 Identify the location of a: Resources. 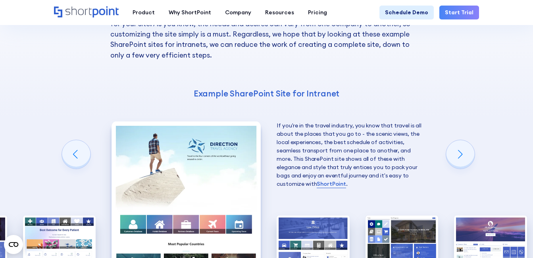
(279, 12).